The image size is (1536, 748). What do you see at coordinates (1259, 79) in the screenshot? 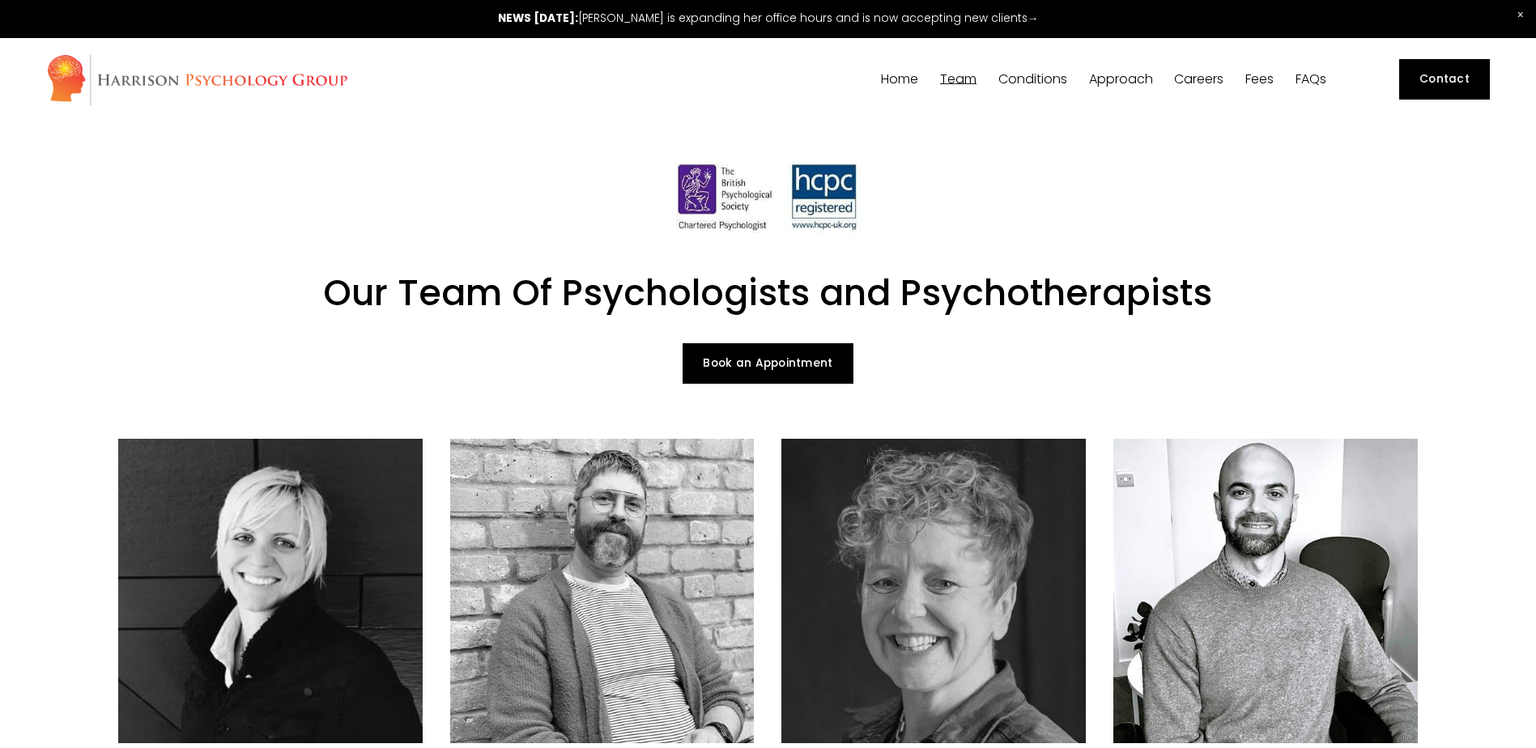
I see `a: Fees` at bounding box center [1259, 79].